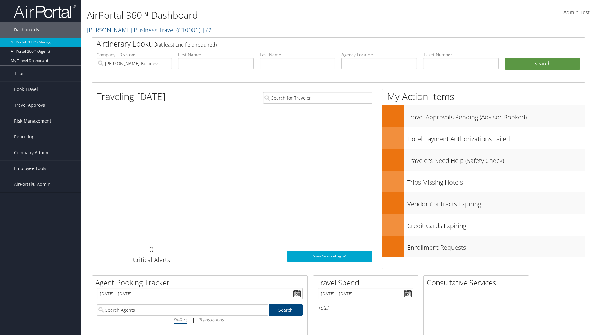  I want to click on label: Company - Division:, so click(134, 55).